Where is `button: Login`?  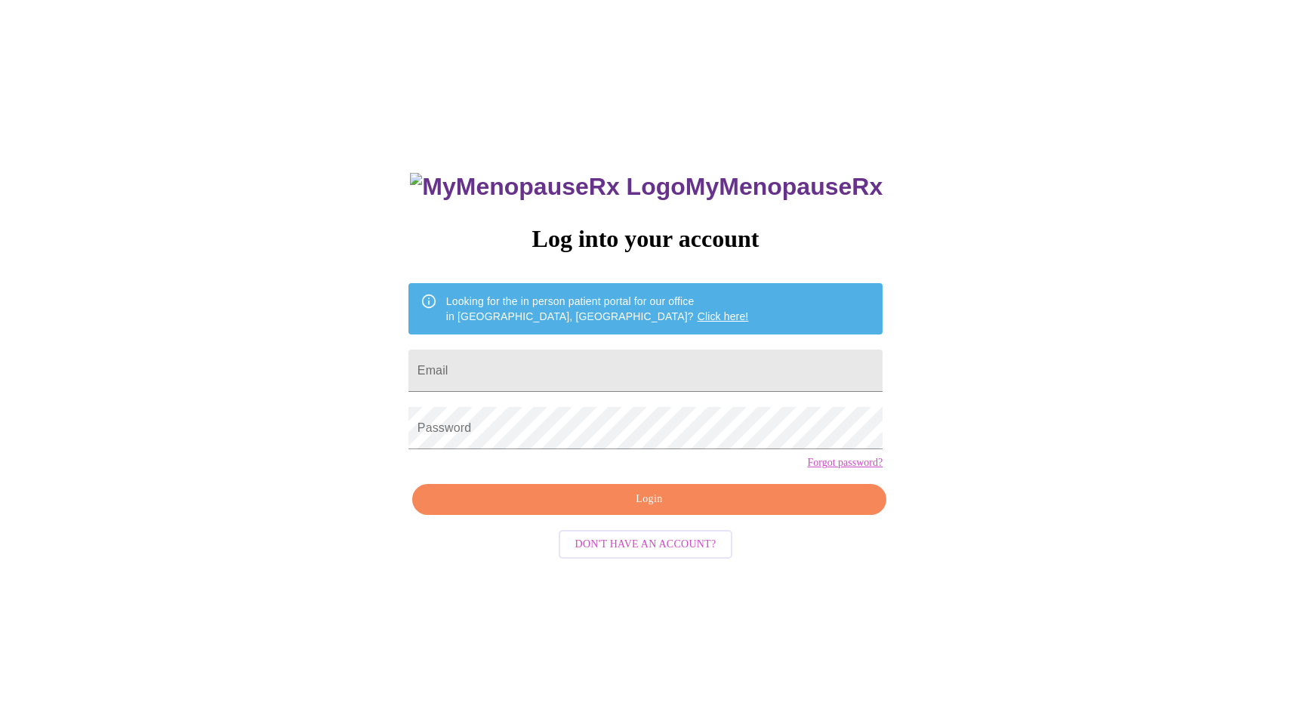
button: Login is located at coordinates (649, 499).